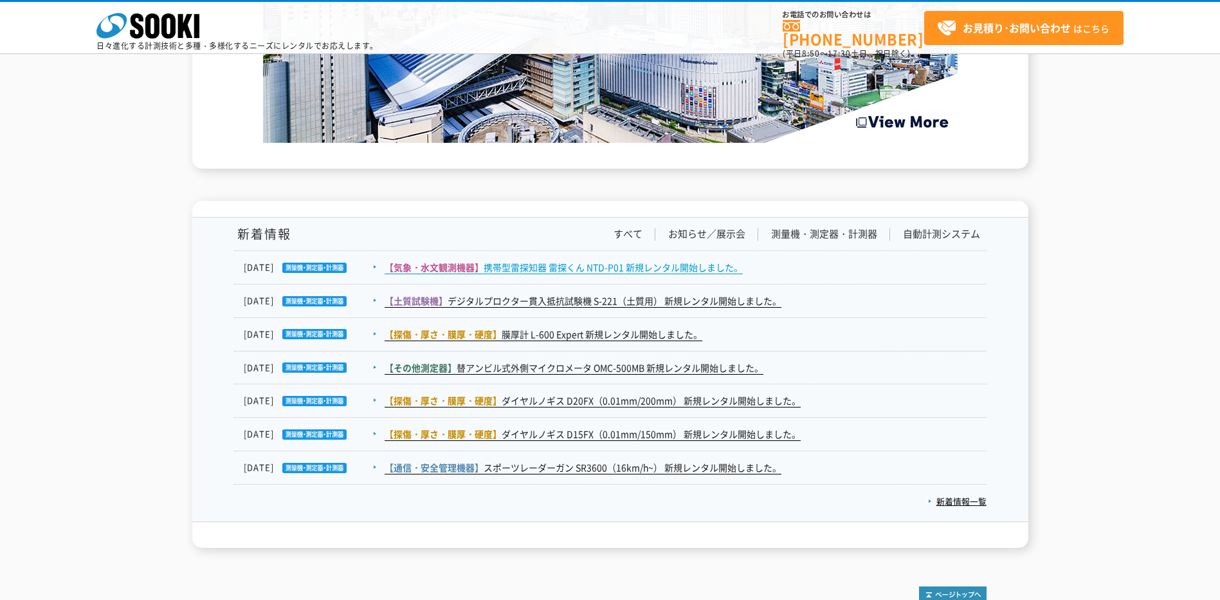 The width and height of the screenshot is (1220, 600). Describe the element at coordinates (811, 53) in the screenshot. I see `span: 8:50` at that location.